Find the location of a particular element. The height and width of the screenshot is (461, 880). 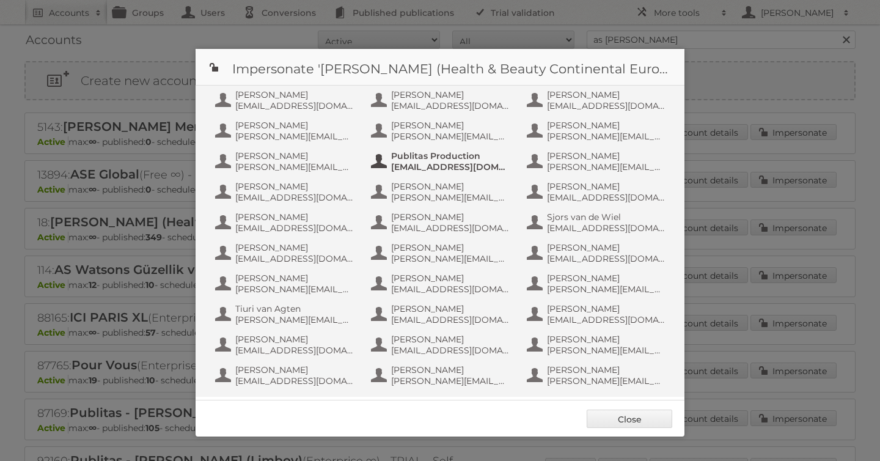

span: Sjors van de Wiel is located at coordinates (606, 217).